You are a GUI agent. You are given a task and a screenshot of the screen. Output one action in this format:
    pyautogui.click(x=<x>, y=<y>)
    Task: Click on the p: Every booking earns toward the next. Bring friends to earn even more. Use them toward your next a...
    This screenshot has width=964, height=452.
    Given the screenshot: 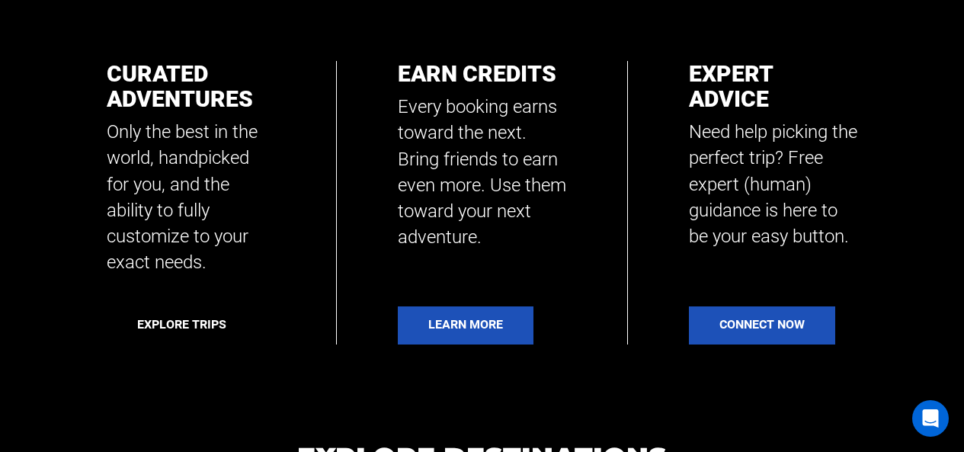 What is the action you would take?
    pyautogui.click(x=482, y=172)
    